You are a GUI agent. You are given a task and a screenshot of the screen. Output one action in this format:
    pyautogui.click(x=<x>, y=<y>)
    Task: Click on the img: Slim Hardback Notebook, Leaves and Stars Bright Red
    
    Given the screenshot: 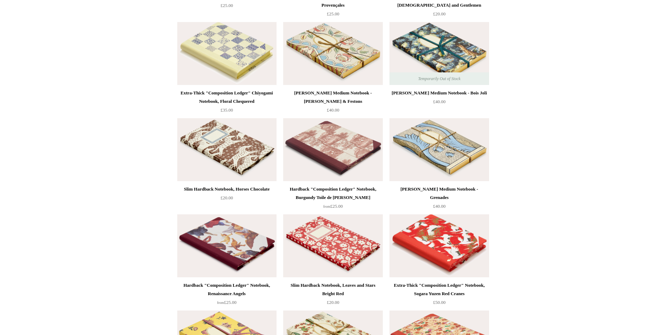 What is the action you would take?
    pyautogui.click(x=333, y=246)
    